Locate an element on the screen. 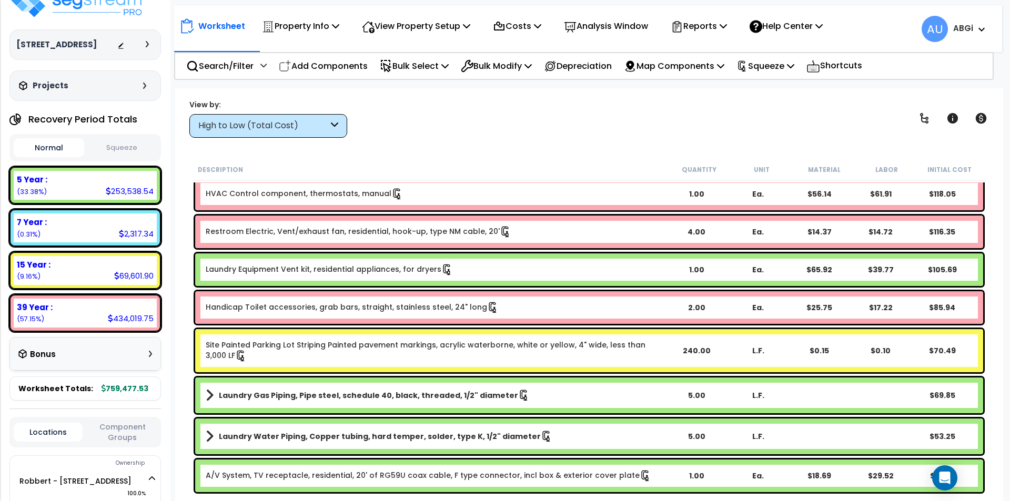 The image size is (1010, 501). div: $17.22 is located at coordinates (881, 308).